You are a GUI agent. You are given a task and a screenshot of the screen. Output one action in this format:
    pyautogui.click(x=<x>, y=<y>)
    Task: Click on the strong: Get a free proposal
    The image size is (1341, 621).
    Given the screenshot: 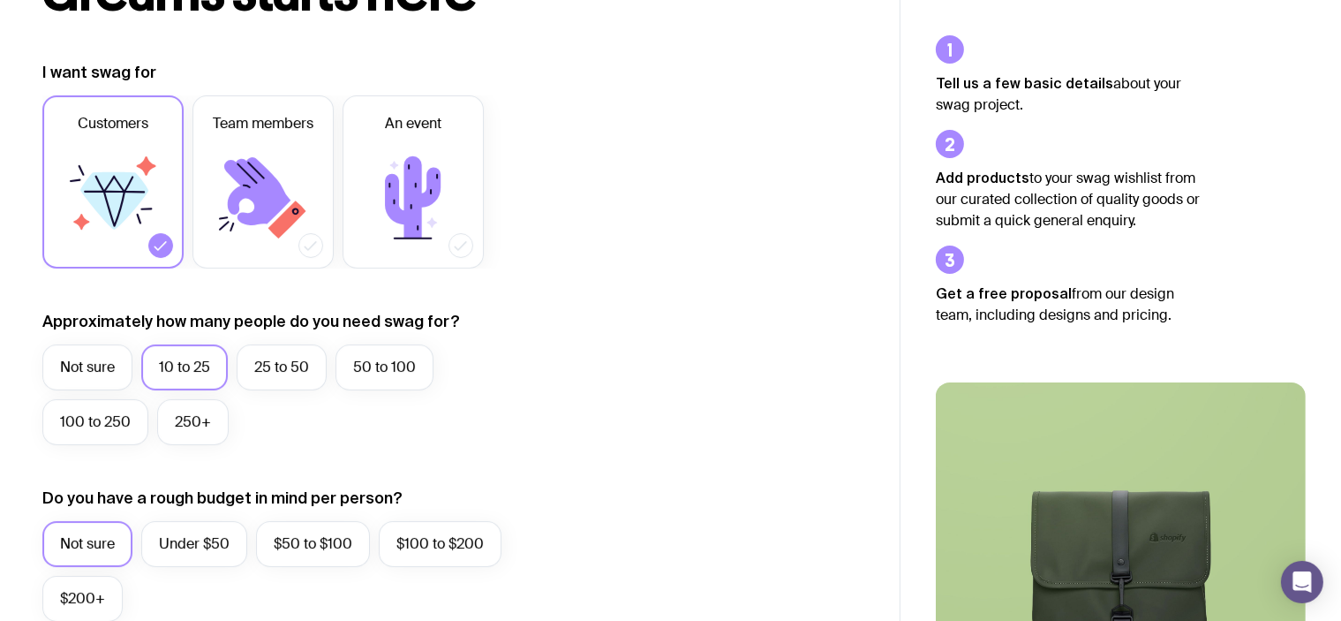 What is the action you would take?
    pyautogui.click(x=1004, y=293)
    